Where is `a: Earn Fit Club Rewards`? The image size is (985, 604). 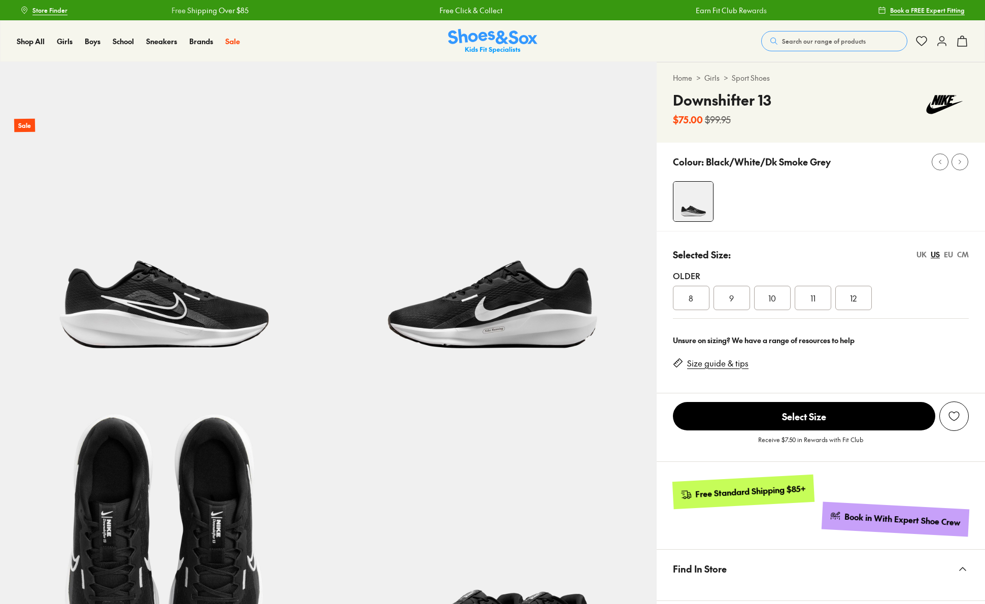 a: Earn Fit Club Rewards is located at coordinates (719, 10).